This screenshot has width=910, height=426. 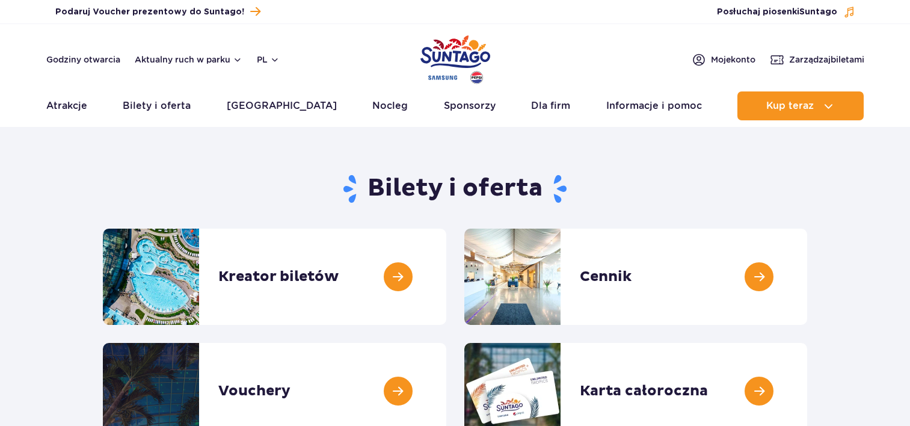 I want to click on span: Moje konto, so click(x=733, y=60).